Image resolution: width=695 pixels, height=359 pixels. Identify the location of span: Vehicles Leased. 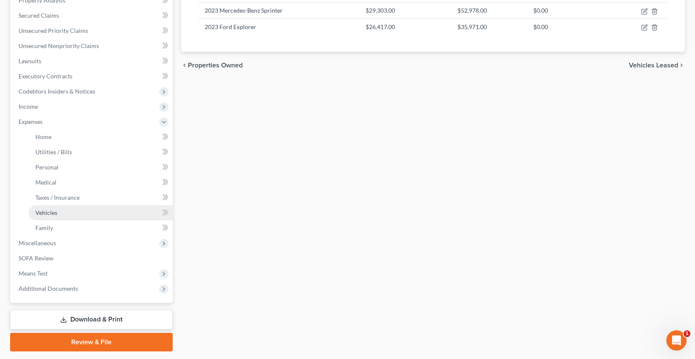
(653, 65).